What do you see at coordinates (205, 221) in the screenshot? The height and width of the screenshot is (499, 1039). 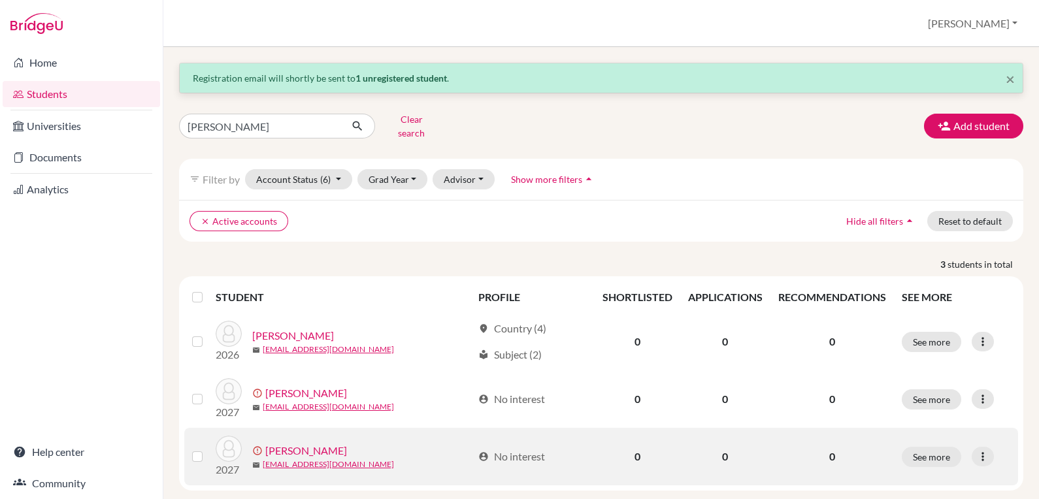 I see `i: clear` at bounding box center [205, 221].